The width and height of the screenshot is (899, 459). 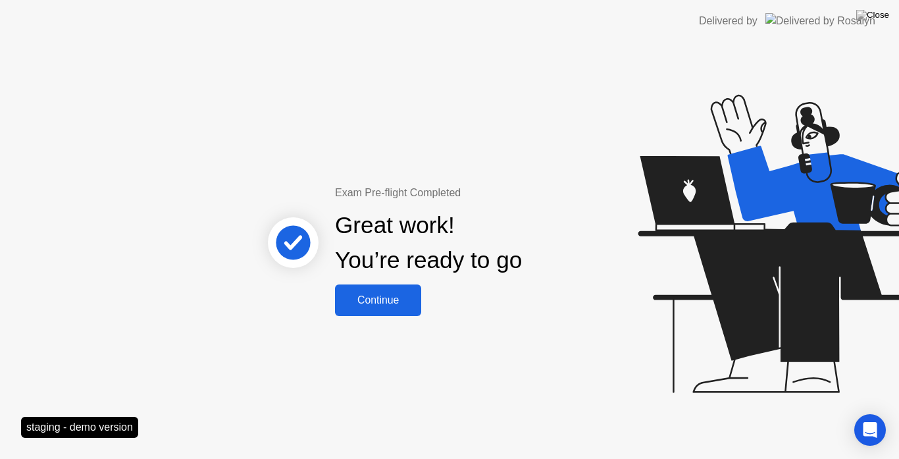 What do you see at coordinates (428, 243) in the screenshot?
I see `div: Great work! You’re ready to go` at bounding box center [428, 243].